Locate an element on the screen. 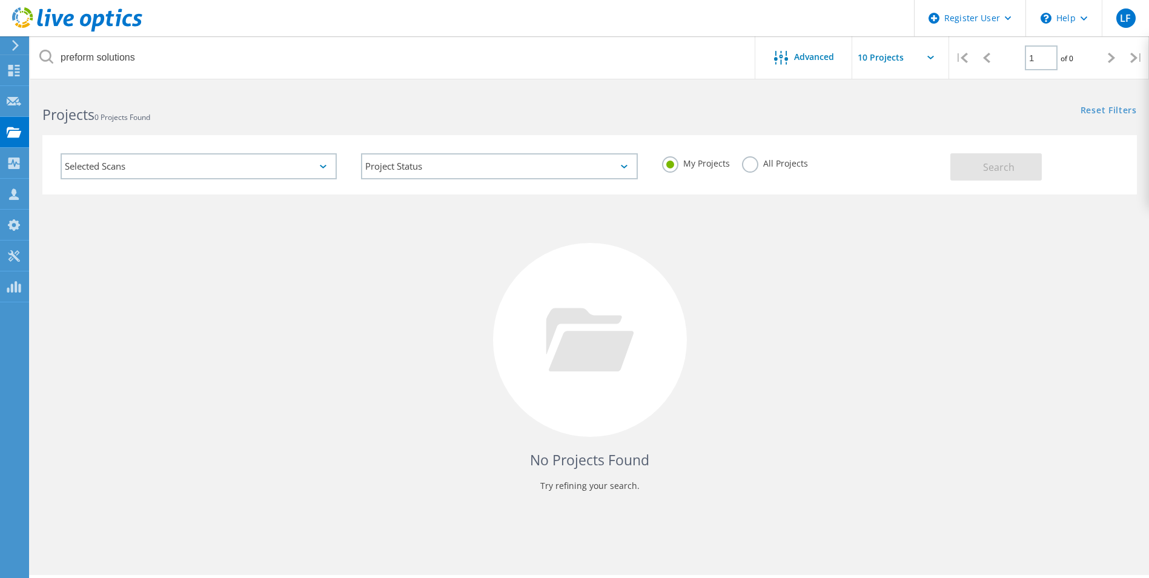  label: All Projects is located at coordinates (774, 162).